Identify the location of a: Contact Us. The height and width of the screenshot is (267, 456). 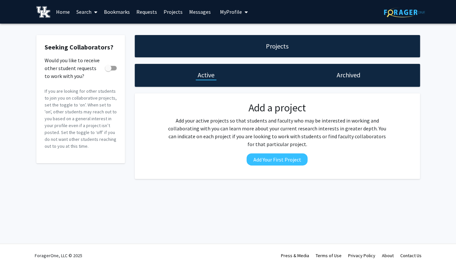
(411, 256).